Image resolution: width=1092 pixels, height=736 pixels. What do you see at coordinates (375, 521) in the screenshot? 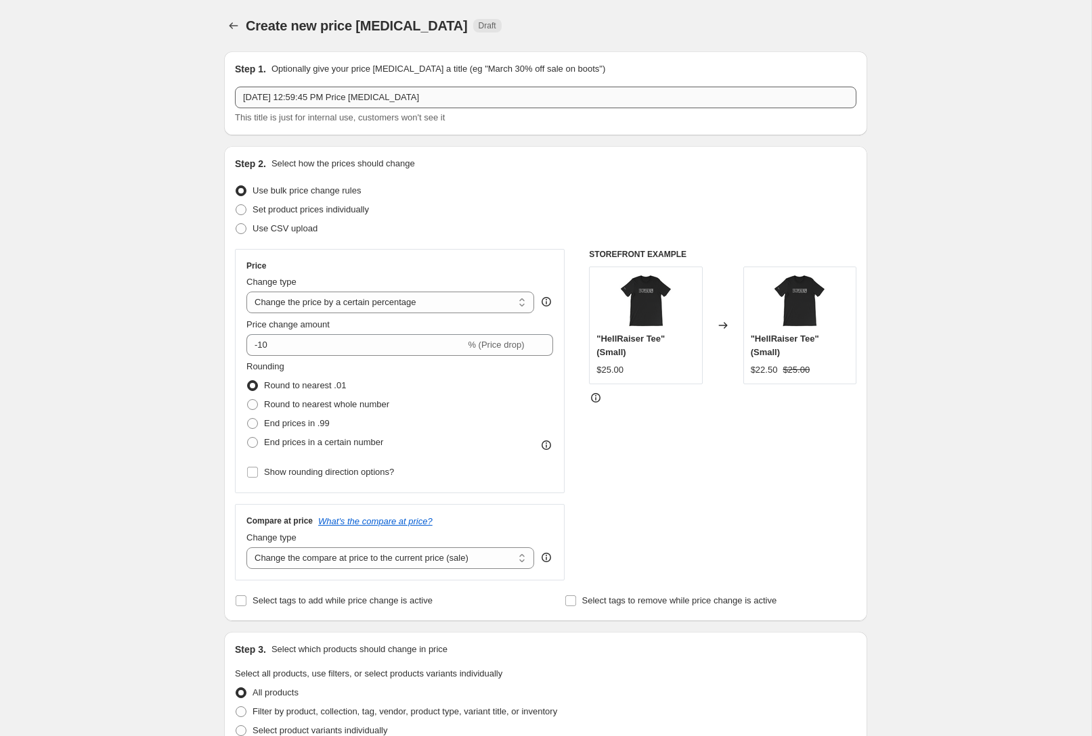
I see `i: What's the compare at price?` at bounding box center [375, 521].